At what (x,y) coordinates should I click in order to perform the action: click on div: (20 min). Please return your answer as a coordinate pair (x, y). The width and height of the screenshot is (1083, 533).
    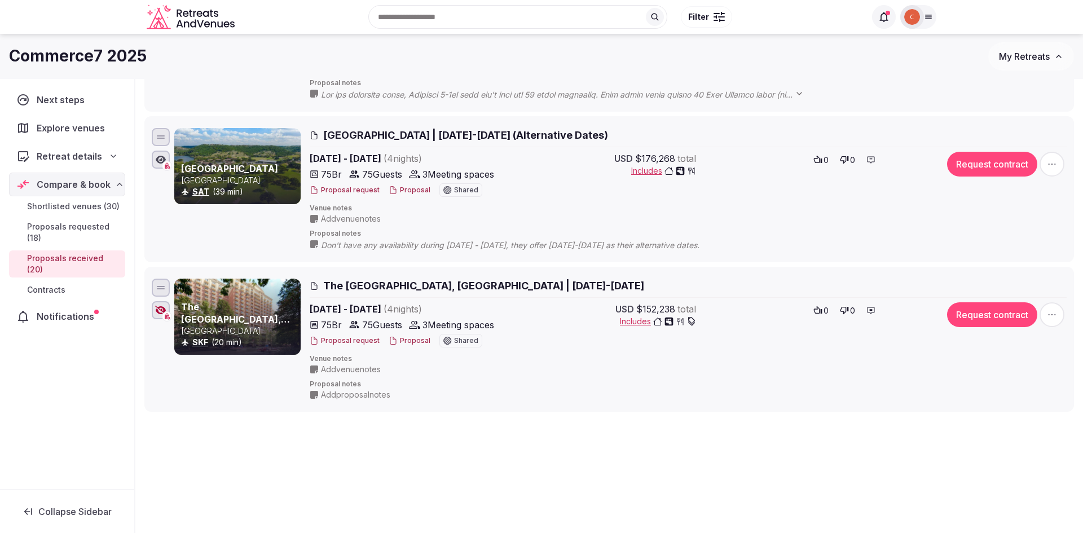
    Looking at the image, I should click on (240, 342).